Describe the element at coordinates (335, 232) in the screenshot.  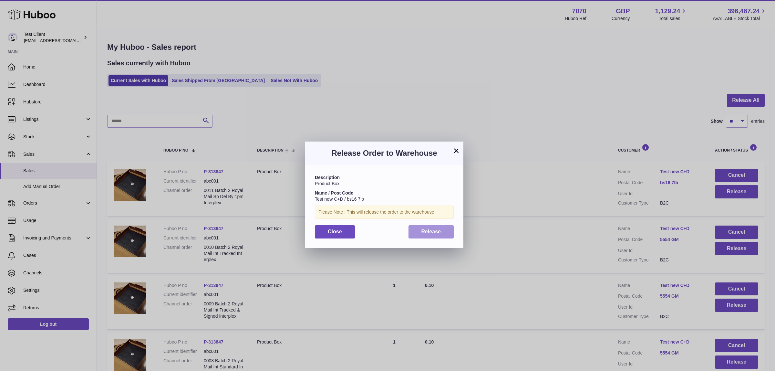
I see `button: Close` at that location.